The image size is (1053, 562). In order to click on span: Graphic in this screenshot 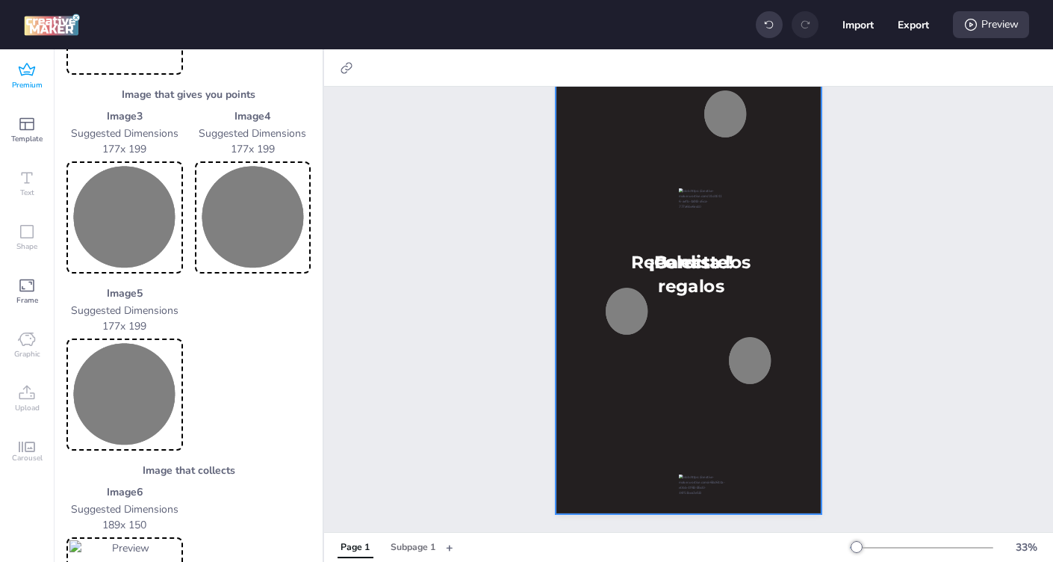, I will do `click(27, 354)`.